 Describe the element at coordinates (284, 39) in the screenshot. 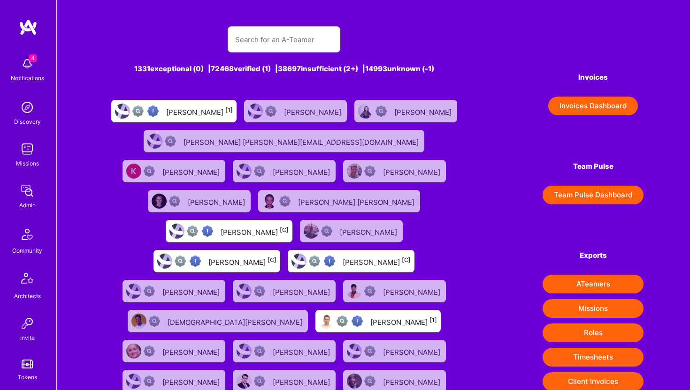

I see `input: Search for an A-Teamer` at that location.